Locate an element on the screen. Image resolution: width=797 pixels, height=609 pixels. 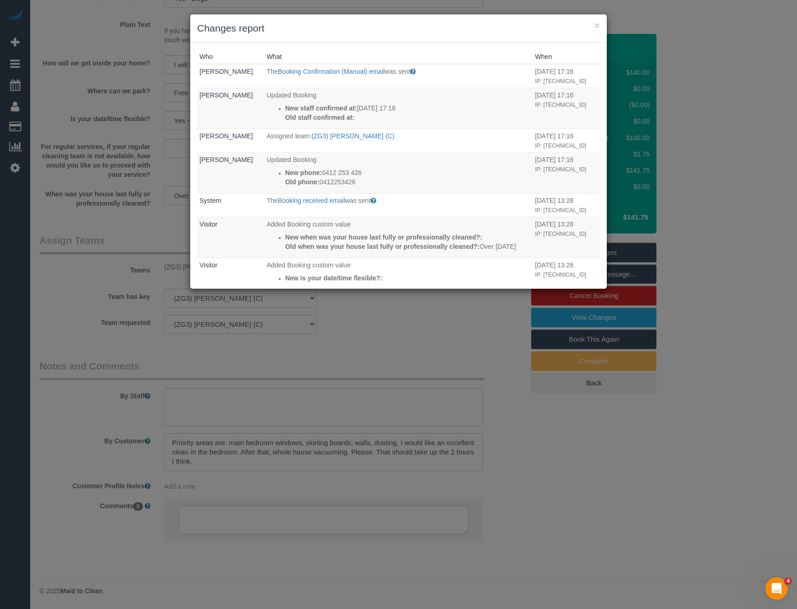
strong: Old when was your house last fully or professionally cleaned?: is located at coordinates (382, 246).